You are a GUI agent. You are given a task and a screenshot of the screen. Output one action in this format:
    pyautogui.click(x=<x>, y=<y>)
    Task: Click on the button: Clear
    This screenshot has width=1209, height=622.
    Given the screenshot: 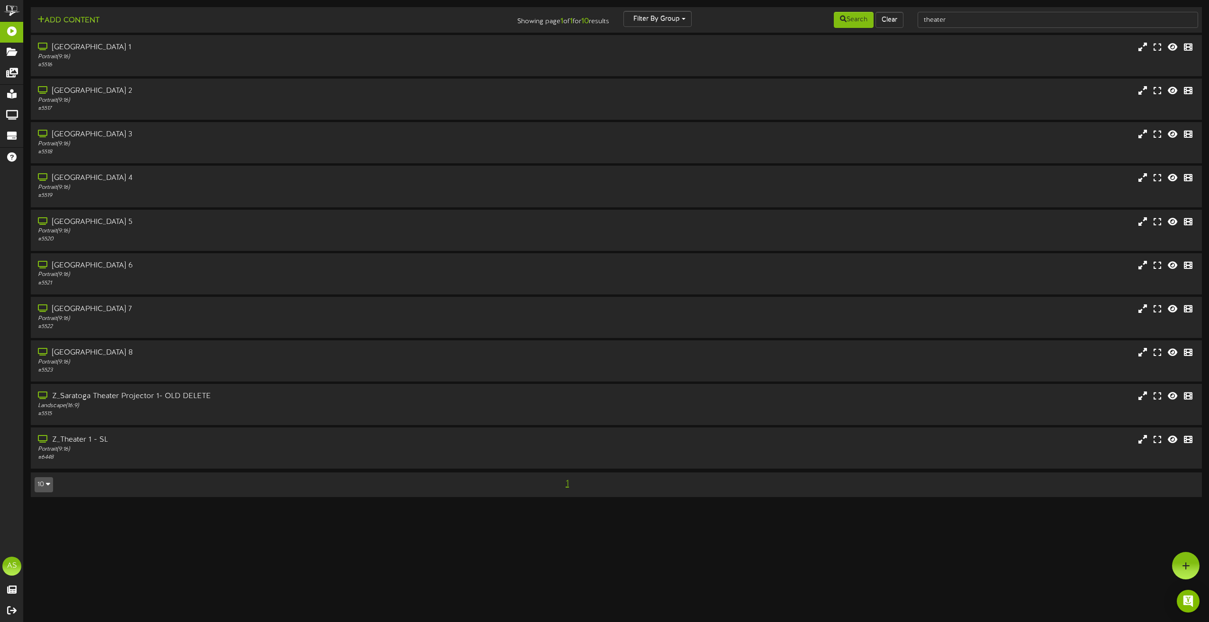 What is the action you would take?
    pyautogui.click(x=889, y=20)
    